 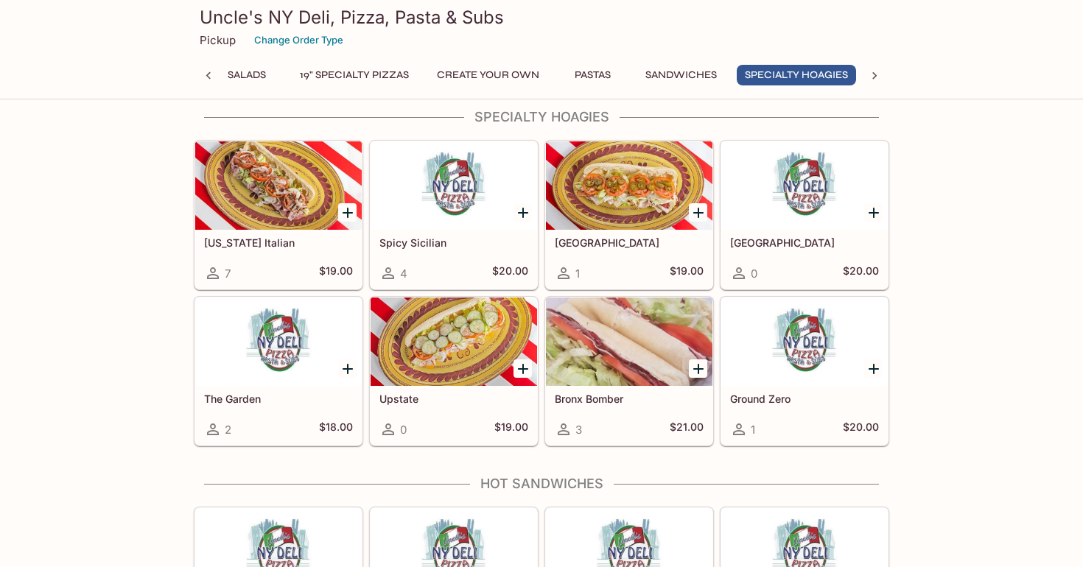 I want to click on div: New York Italian, so click(x=278, y=186).